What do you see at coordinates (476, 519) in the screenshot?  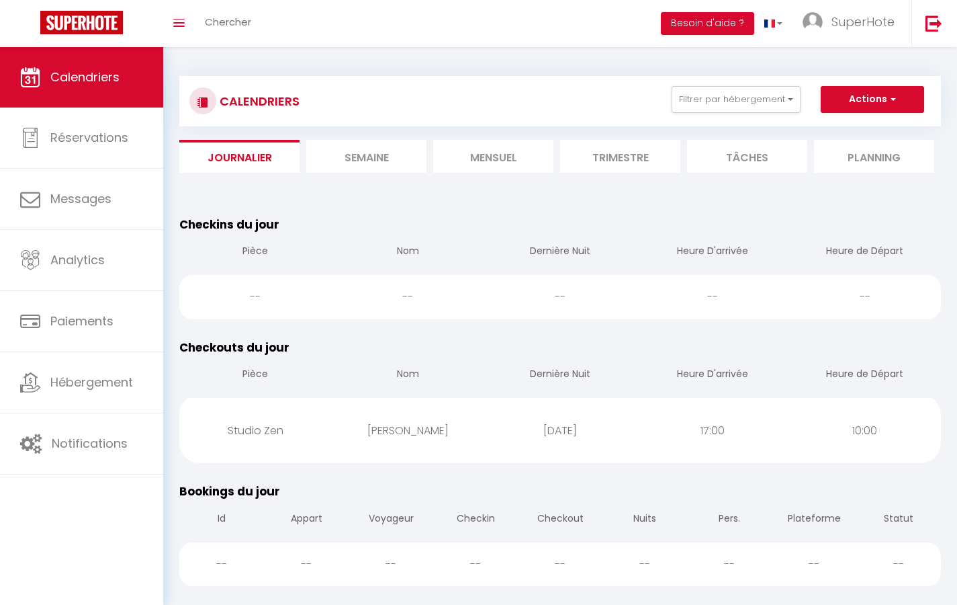 I see `th: Checkin` at bounding box center [476, 519].